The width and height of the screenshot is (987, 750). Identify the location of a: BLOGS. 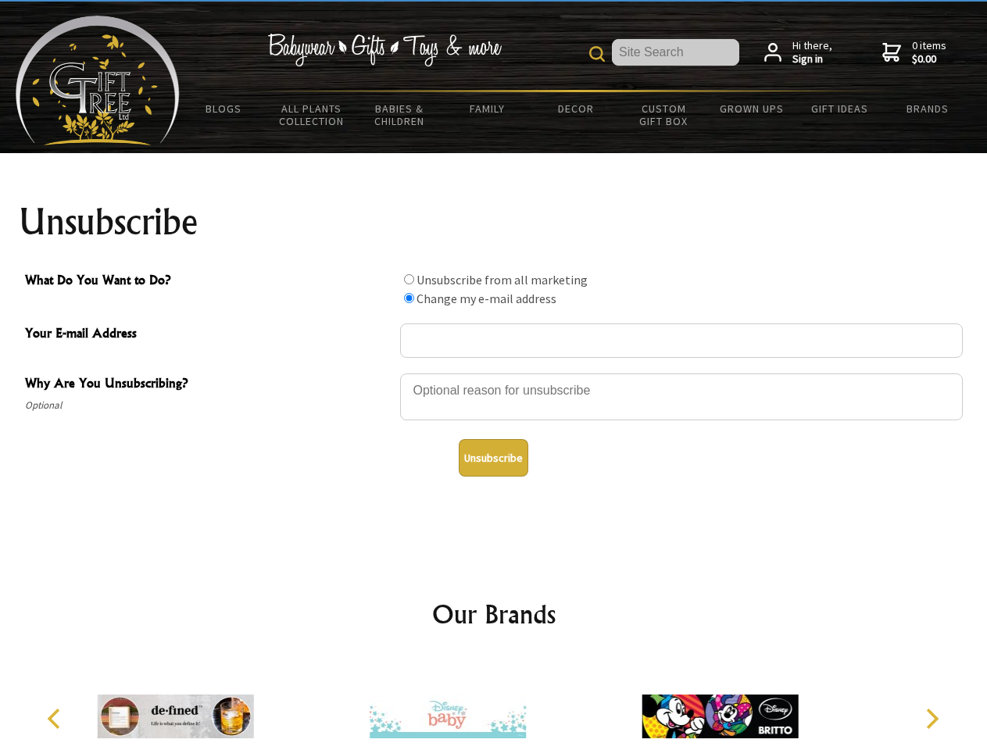
(223, 109).